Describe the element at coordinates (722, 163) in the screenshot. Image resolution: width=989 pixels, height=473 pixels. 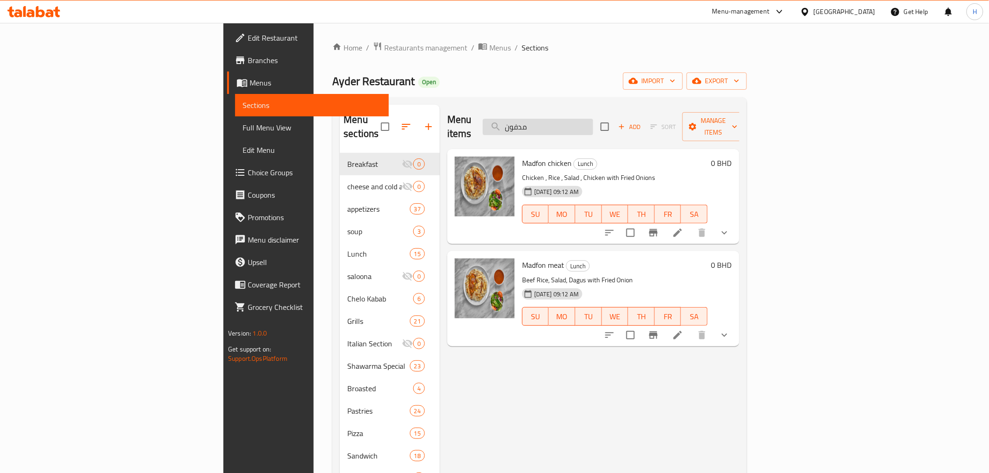
I see `h6: 0 BHD` at that location.